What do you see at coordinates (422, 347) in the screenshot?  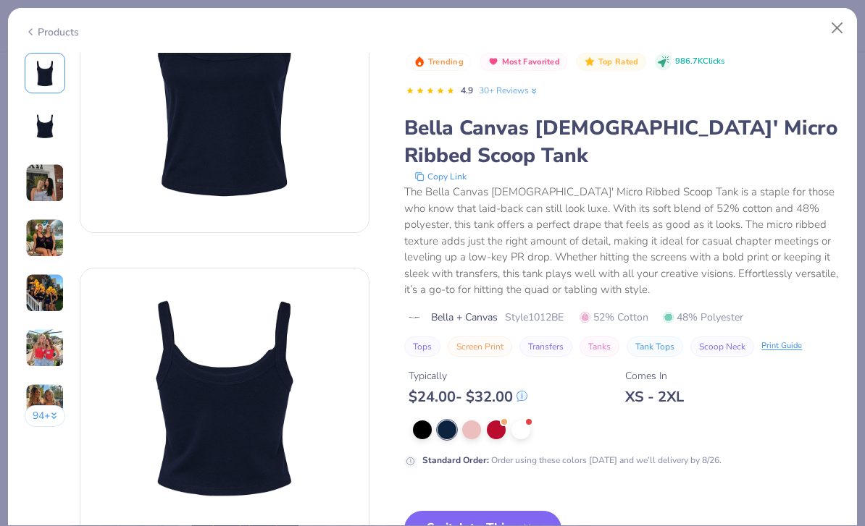 I see `button: Tops` at bounding box center [422, 347].